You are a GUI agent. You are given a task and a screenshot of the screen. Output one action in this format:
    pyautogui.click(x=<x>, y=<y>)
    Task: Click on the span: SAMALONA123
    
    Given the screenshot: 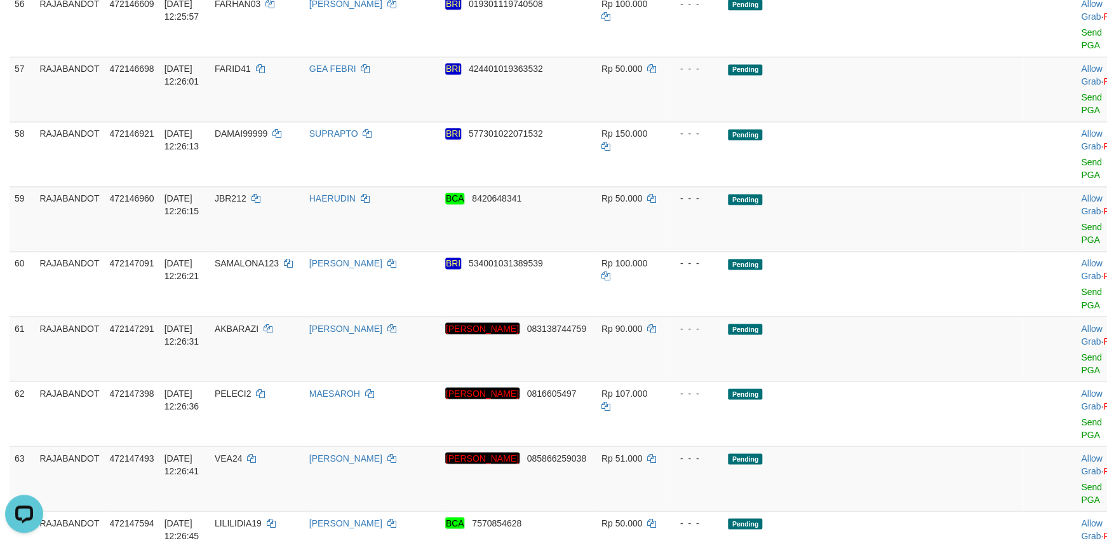 What is the action you would take?
    pyautogui.click(x=246, y=263)
    